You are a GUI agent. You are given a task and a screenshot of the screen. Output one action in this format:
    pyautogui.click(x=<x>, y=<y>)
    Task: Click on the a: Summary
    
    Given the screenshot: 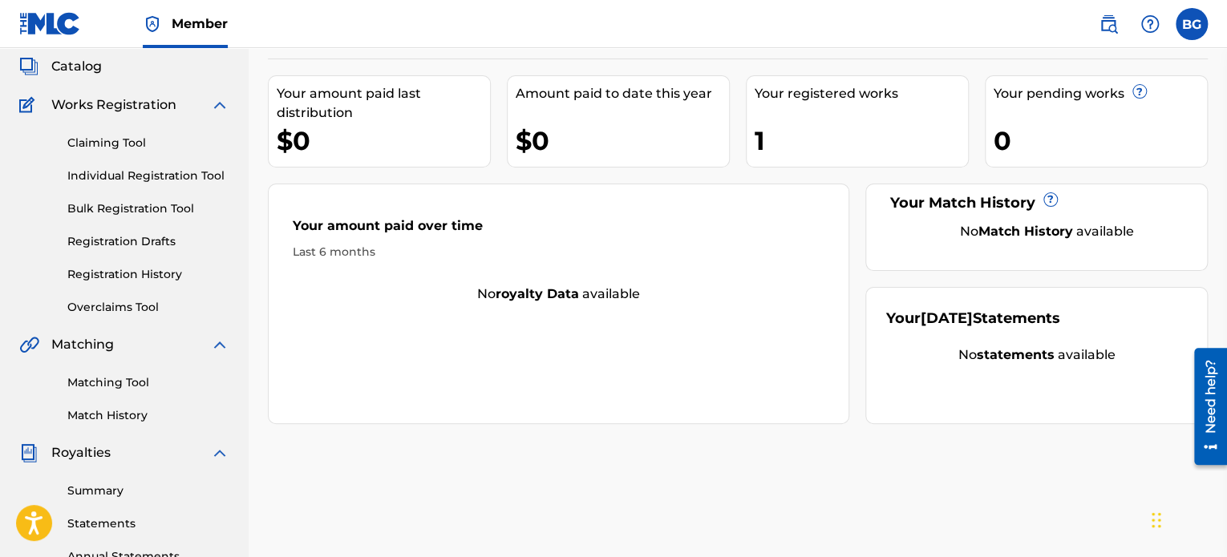 What is the action you would take?
    pyautogui.click(x=148, y=491)
    